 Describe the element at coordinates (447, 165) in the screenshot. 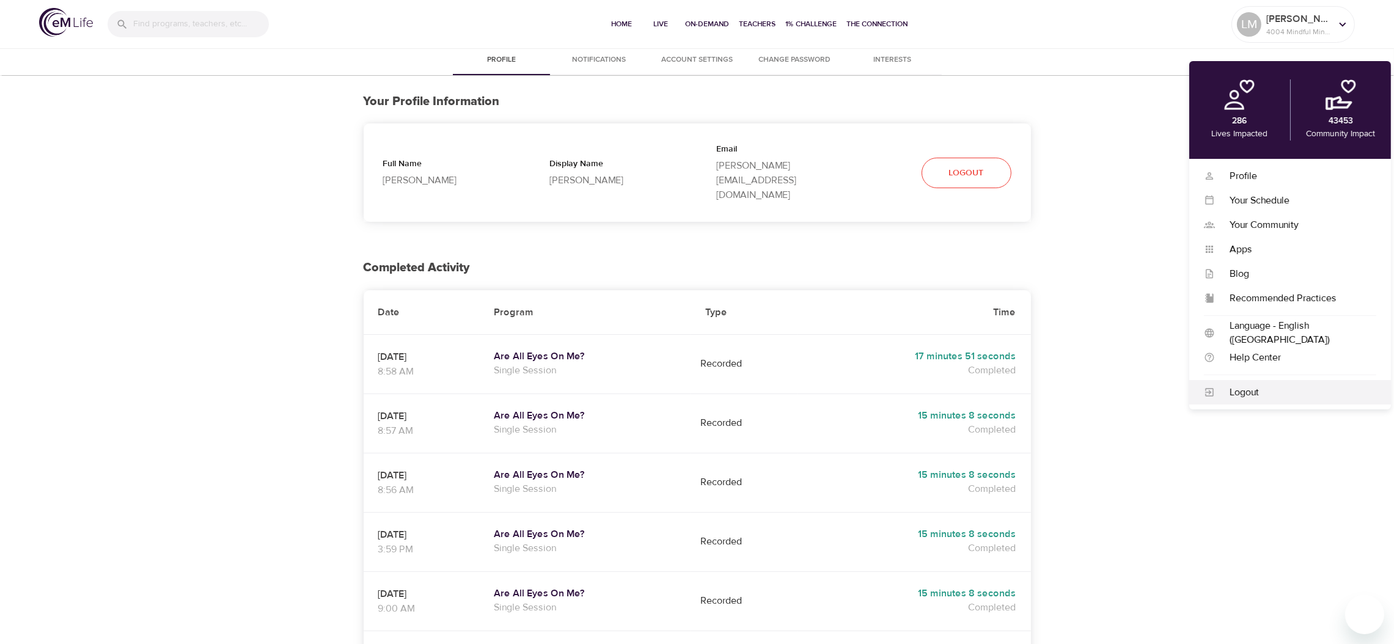

I see `p: Full Name` at that location.